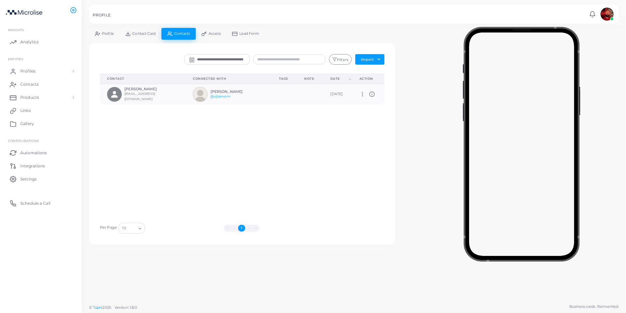 The width and height of the screenshot is (626, 313). Describe the element at coordinates (41, 84) in the screenshot. I see `a: Contacts` at that location.